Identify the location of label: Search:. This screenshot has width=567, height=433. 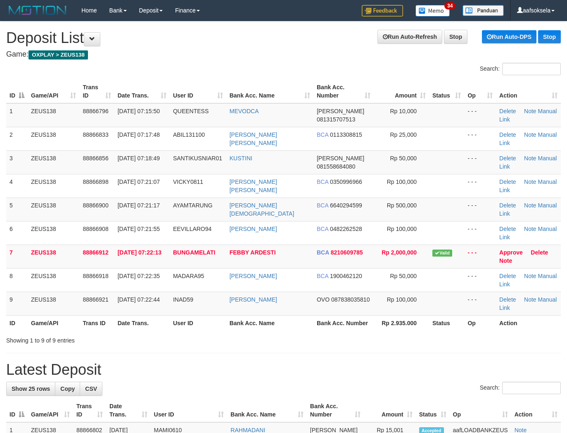
(521, 388).